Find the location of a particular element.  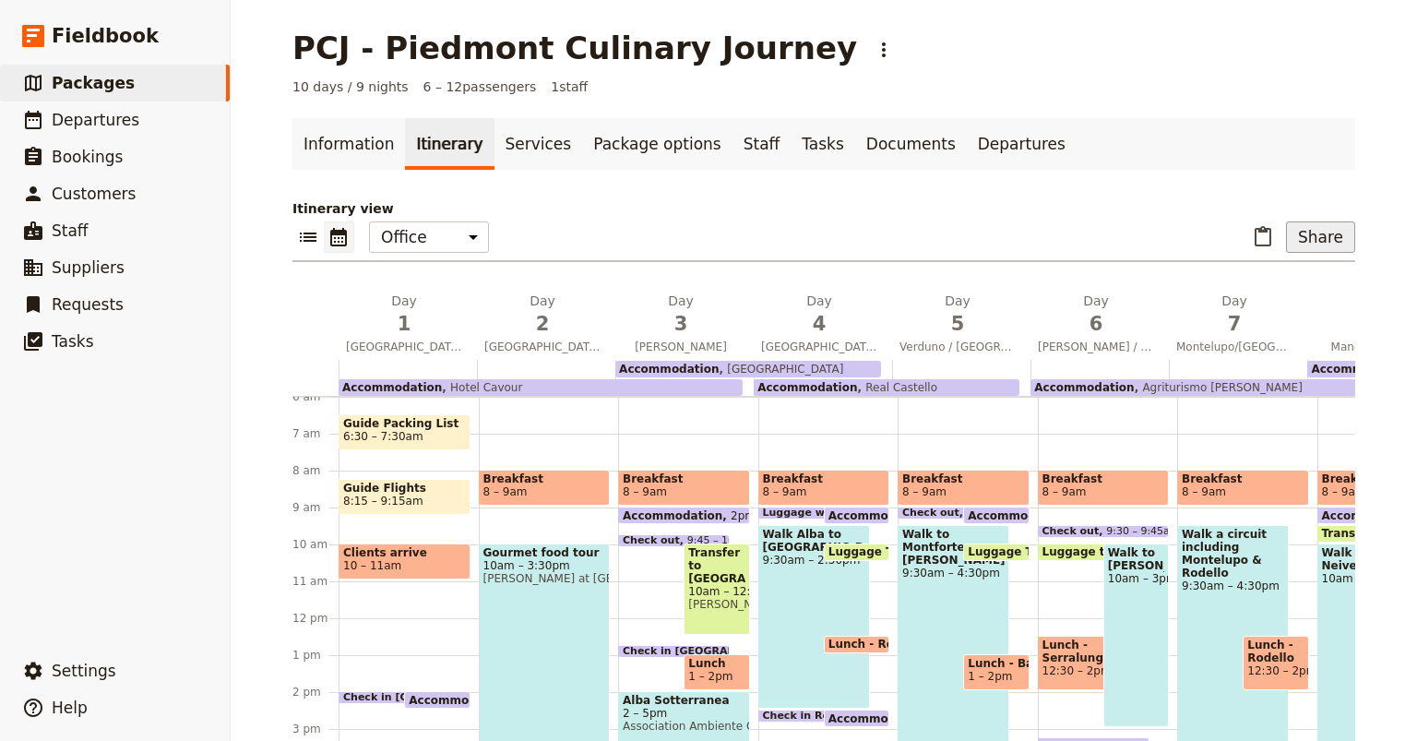

div: Check out9 – 9:15am is located at coordinates (953, 513).